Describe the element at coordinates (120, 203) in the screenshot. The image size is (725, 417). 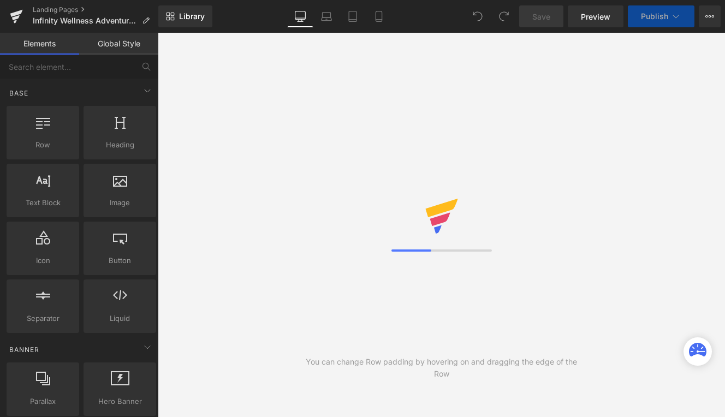
I see `span: Image` at that location.